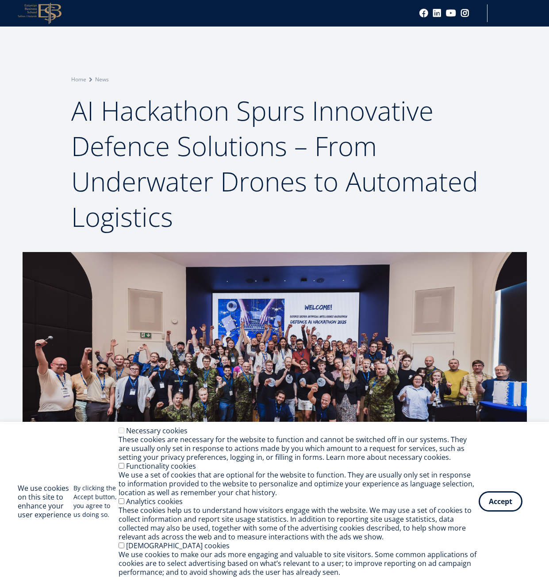  I want to click on a: Youtube, so click(451, 13).